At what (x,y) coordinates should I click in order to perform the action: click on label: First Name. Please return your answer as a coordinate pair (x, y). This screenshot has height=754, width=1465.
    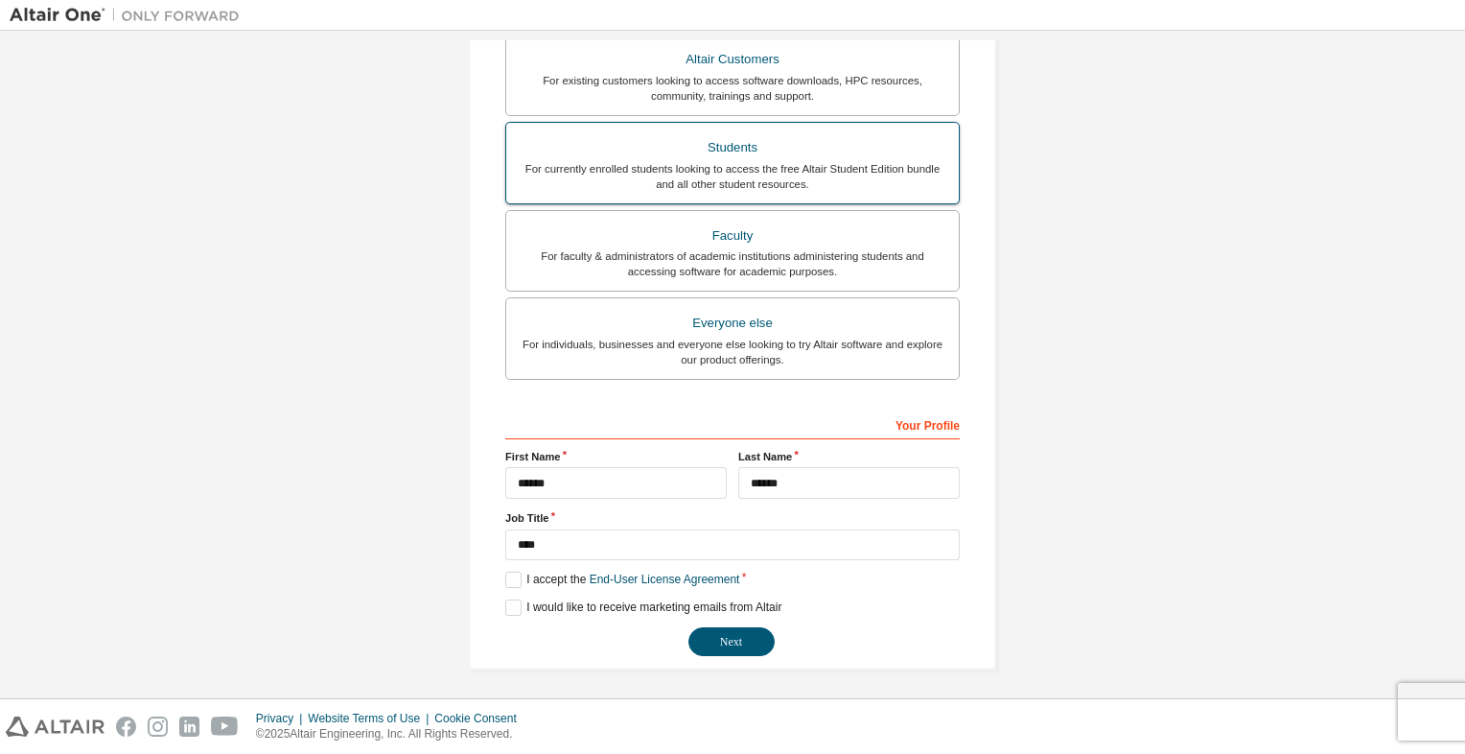
    Looking at the image, I should click on (616, 456).